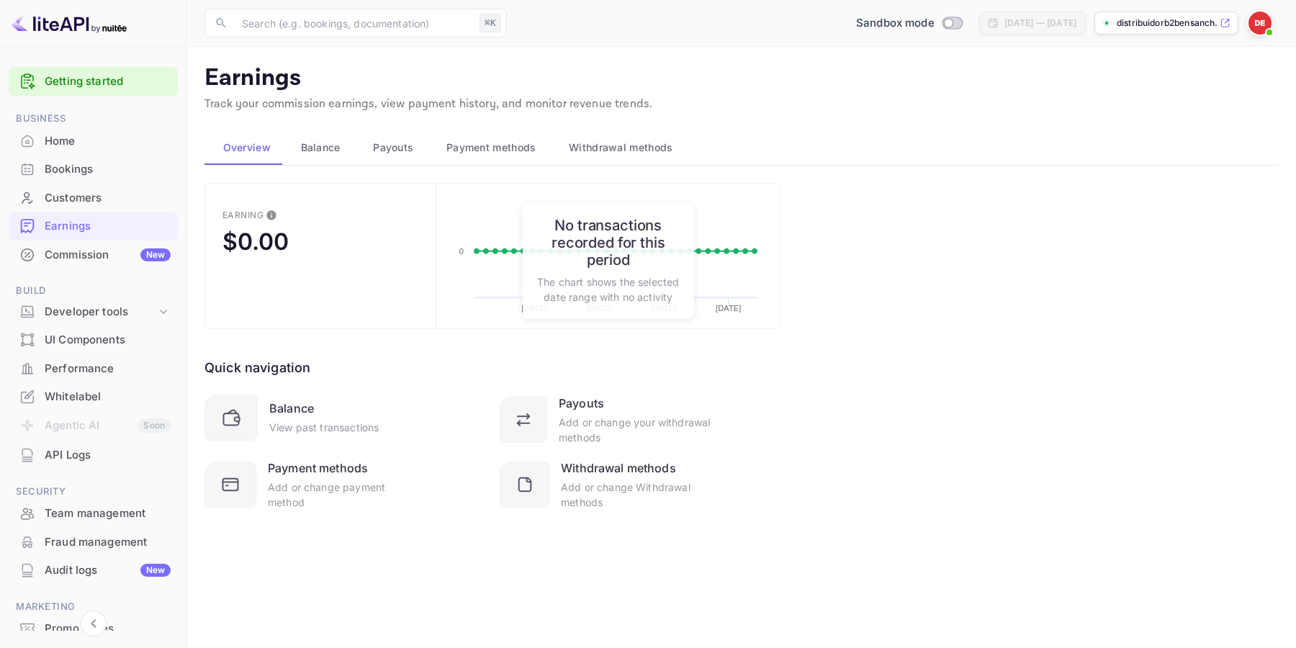 The height and width of the screenshot is (648, 1296). Describe the element at coordinates (256, 241) in the screenshot. I see `div: $0.00` at that location.